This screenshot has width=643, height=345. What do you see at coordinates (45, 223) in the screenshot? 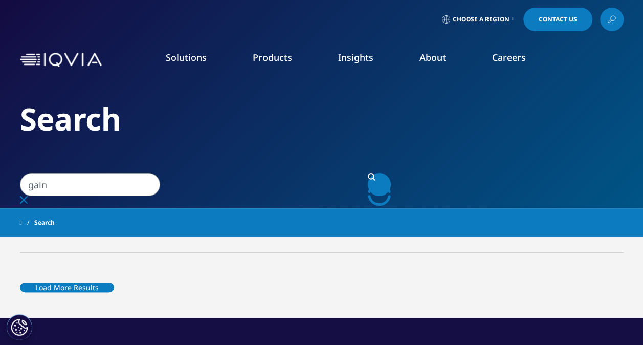
I see `span: Search` at bounding box center [45, 223].